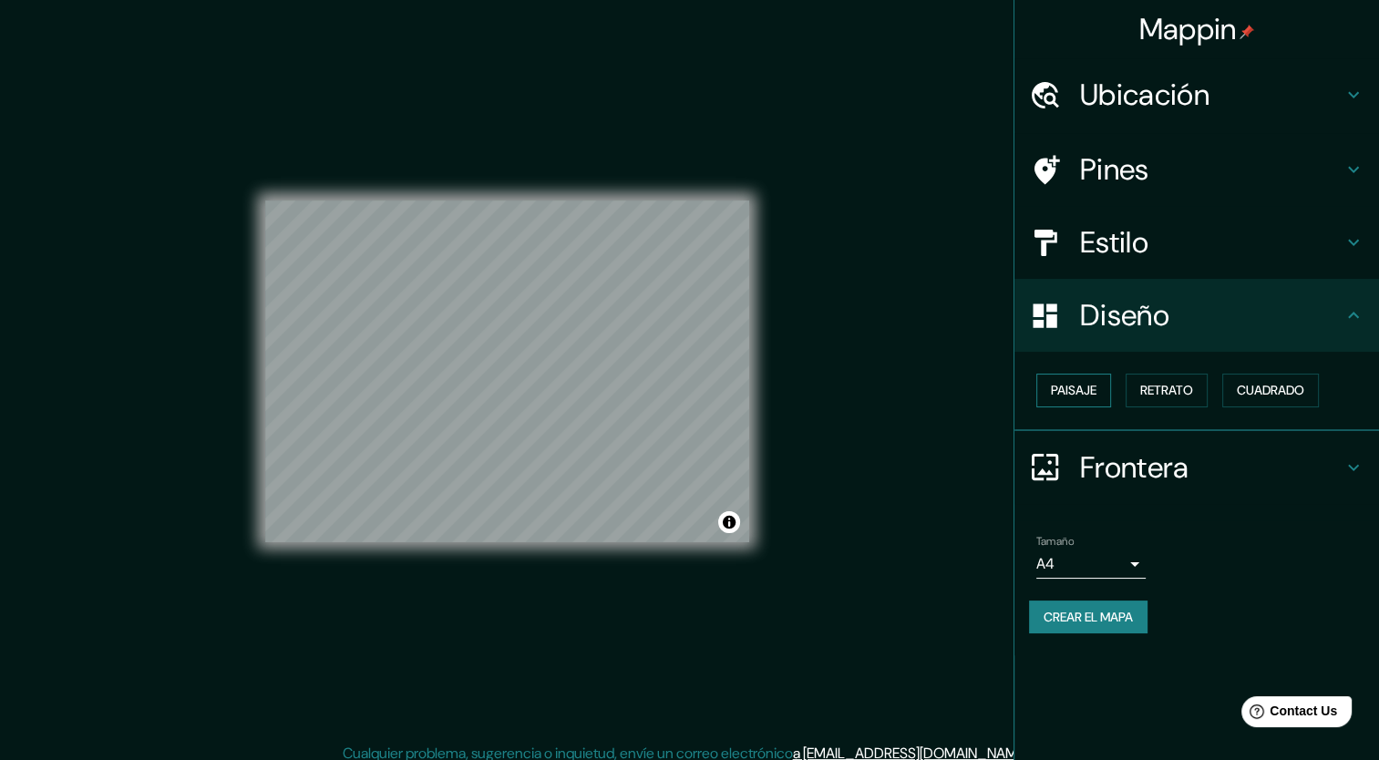  Describe the element at coordinates (507, 371) in the screenshot. I see `canvas: Mapa` at that location.